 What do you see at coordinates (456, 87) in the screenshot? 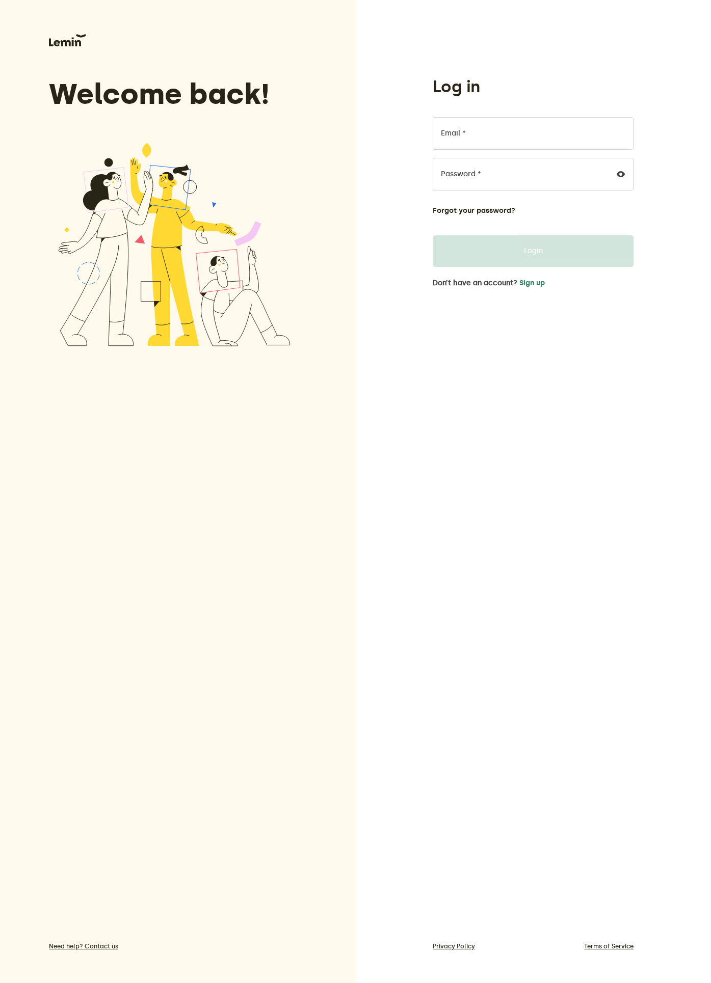
I see `h1: Log in` at bounding box center [456, 87].